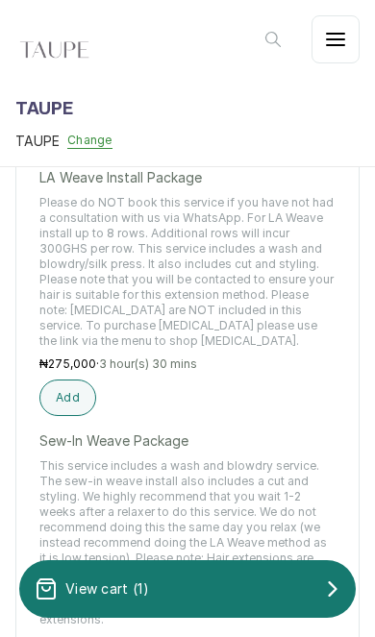  Describe the element at coordinates (37, 140) in the screenshot. I see `span: TAUPE` at that location.